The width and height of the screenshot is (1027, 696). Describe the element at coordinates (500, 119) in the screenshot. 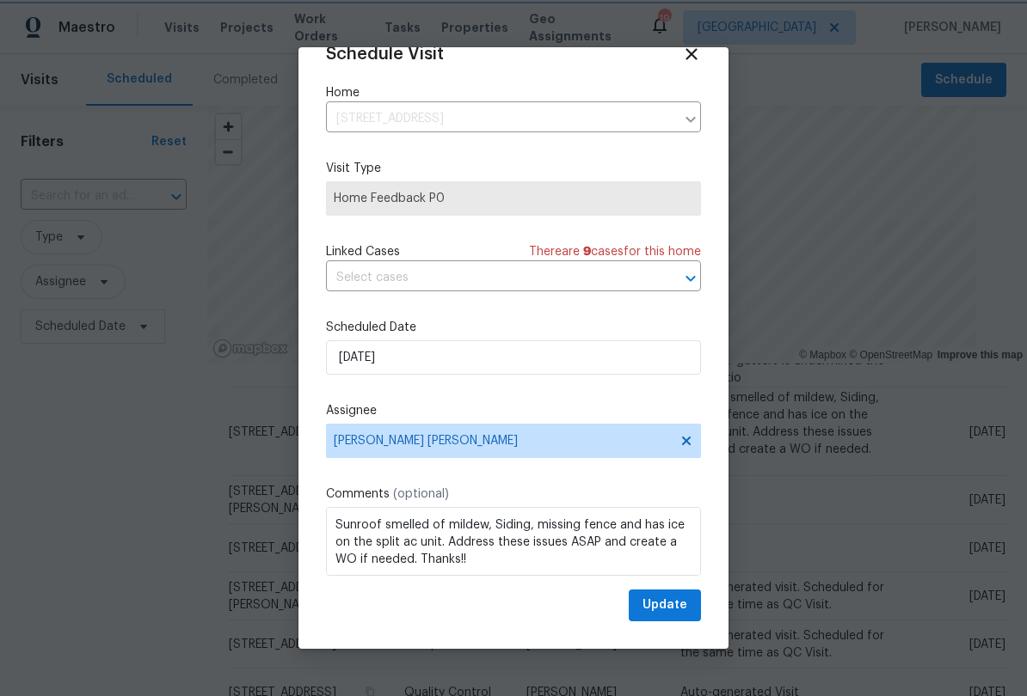

I see `input: Enter in an address` at that location.